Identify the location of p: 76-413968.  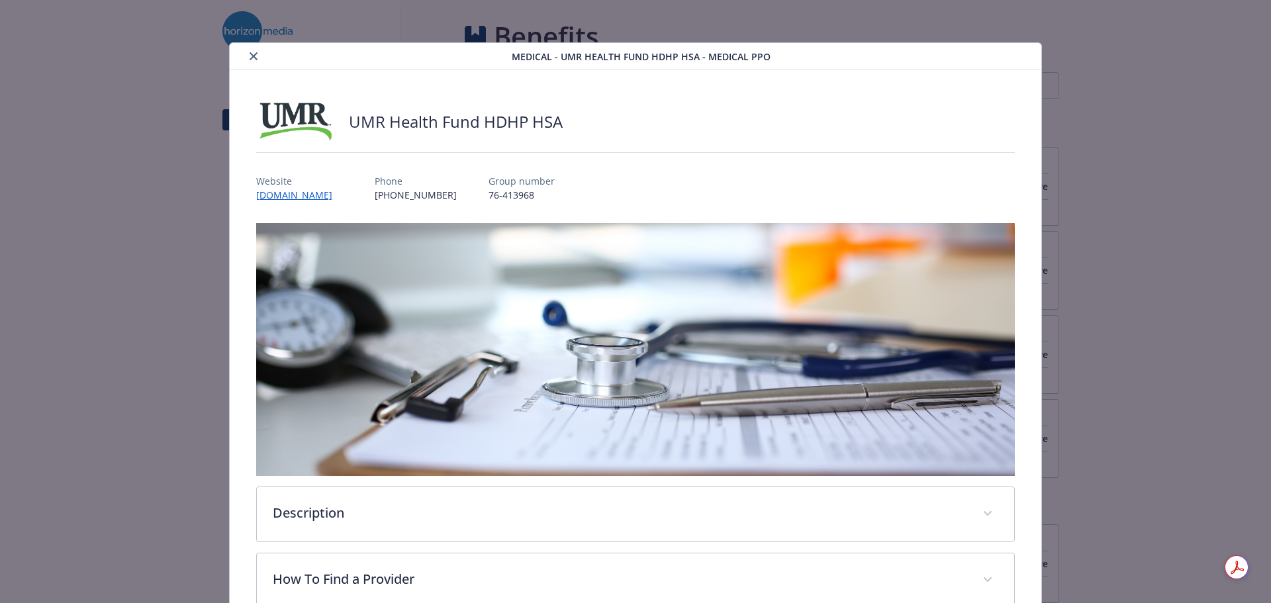
(522, 195).